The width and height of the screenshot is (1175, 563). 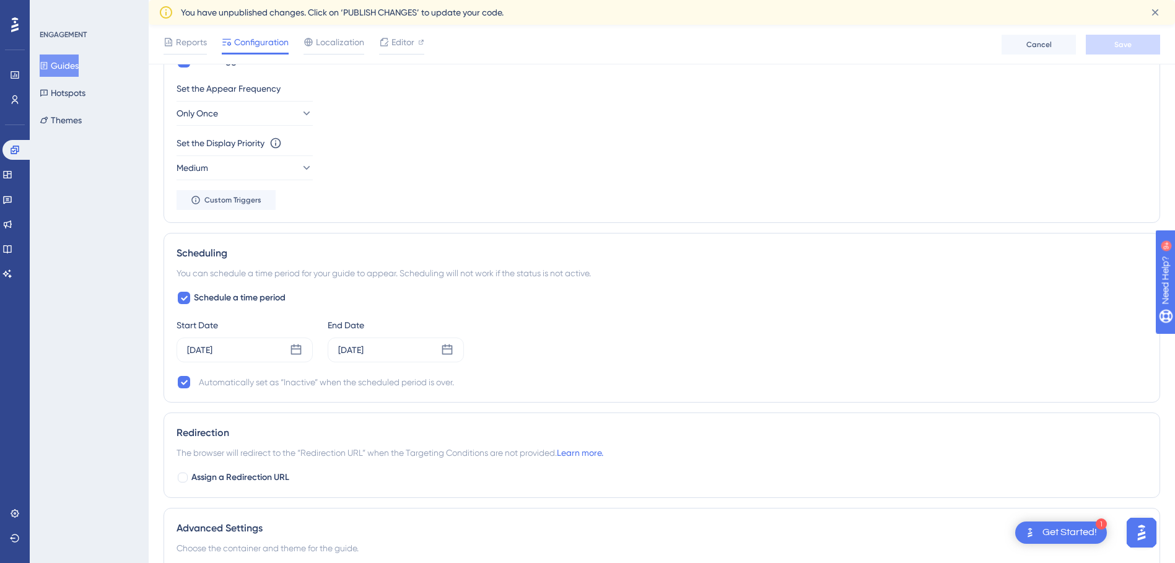 I want to click on span: Cancel, so click(x=1038, y=45).